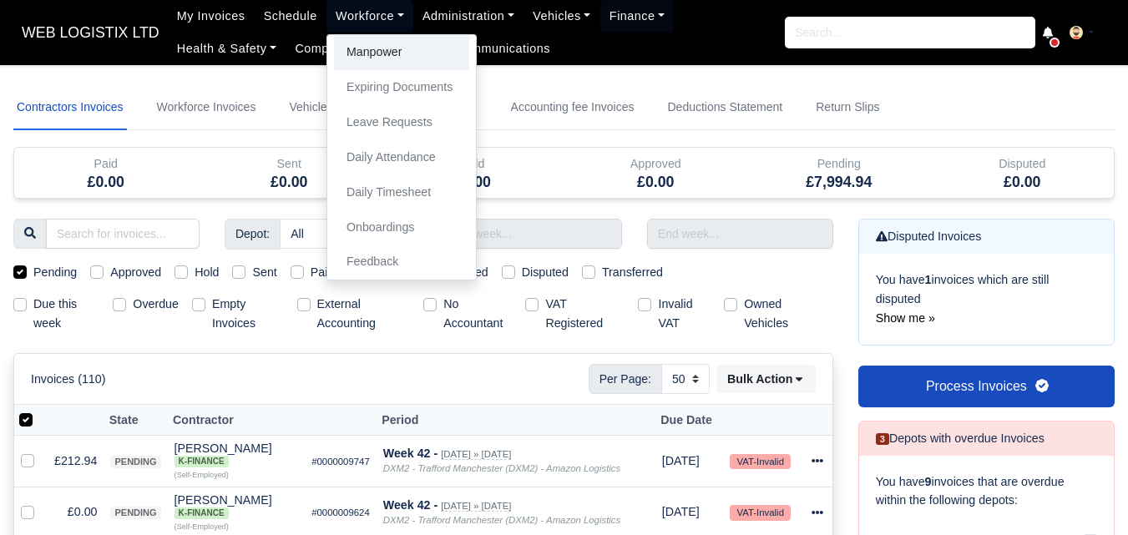 This screenshot has width=1128, height=535. Describe the element at coordinates (928, 482) in the screenshot. I see `strong: 9` at that location.